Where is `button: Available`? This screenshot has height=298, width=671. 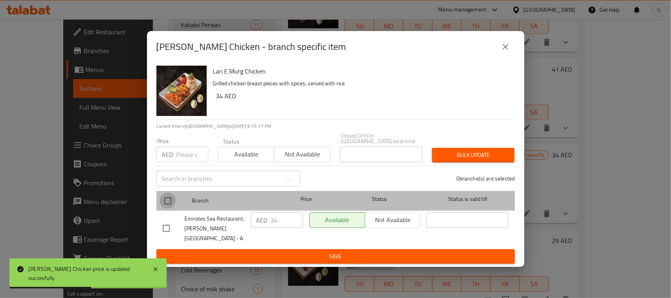 button: Available is located at coordinates (246, 154).